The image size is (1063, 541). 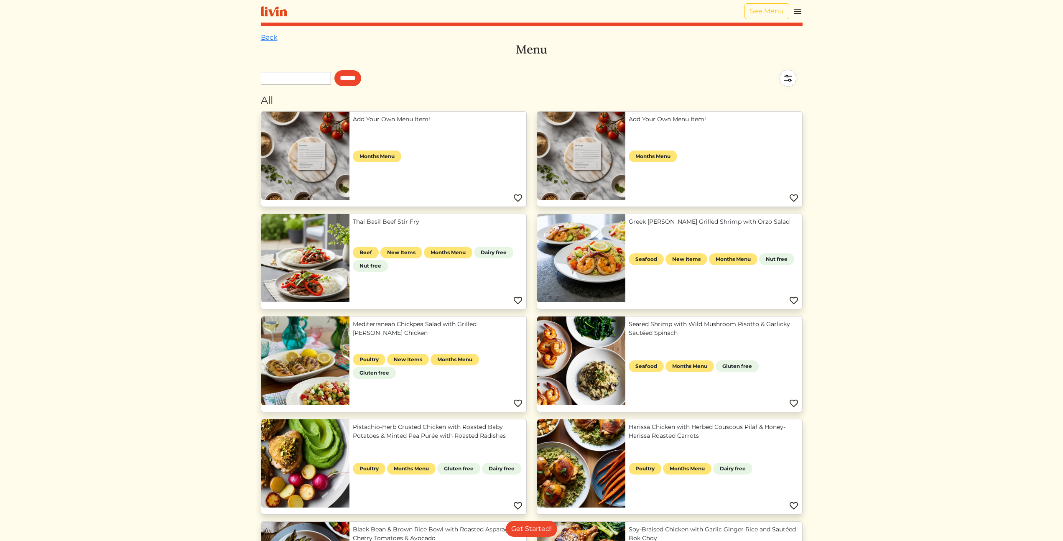 What do you see at coordinates (274, 11) in the screenshot?
I see `img: livin-logo-a0d97d1a881af30f6274990eb6222085a2533c92bbd1e4f22c21b4f0d0e3210c.svg` at bounding box center [274, 11].